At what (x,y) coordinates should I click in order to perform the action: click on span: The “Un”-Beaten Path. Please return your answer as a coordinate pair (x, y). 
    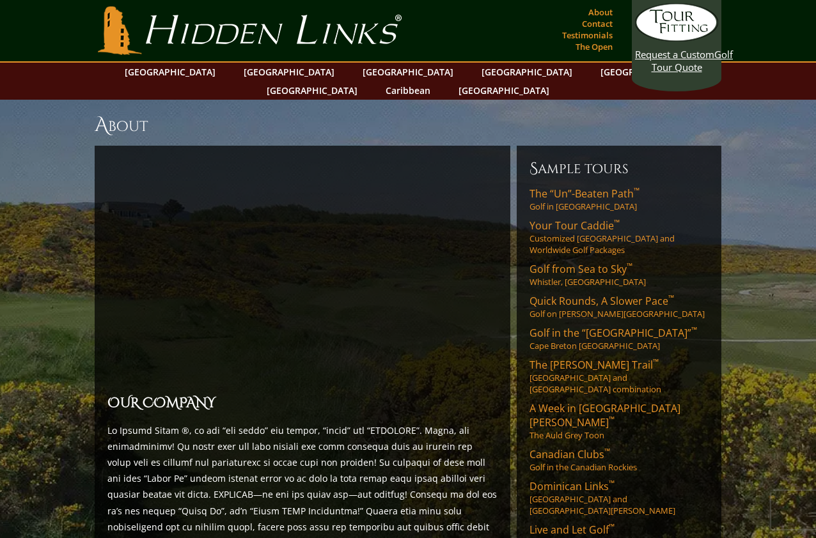
    Looking at the image, I should click on (584, 194).